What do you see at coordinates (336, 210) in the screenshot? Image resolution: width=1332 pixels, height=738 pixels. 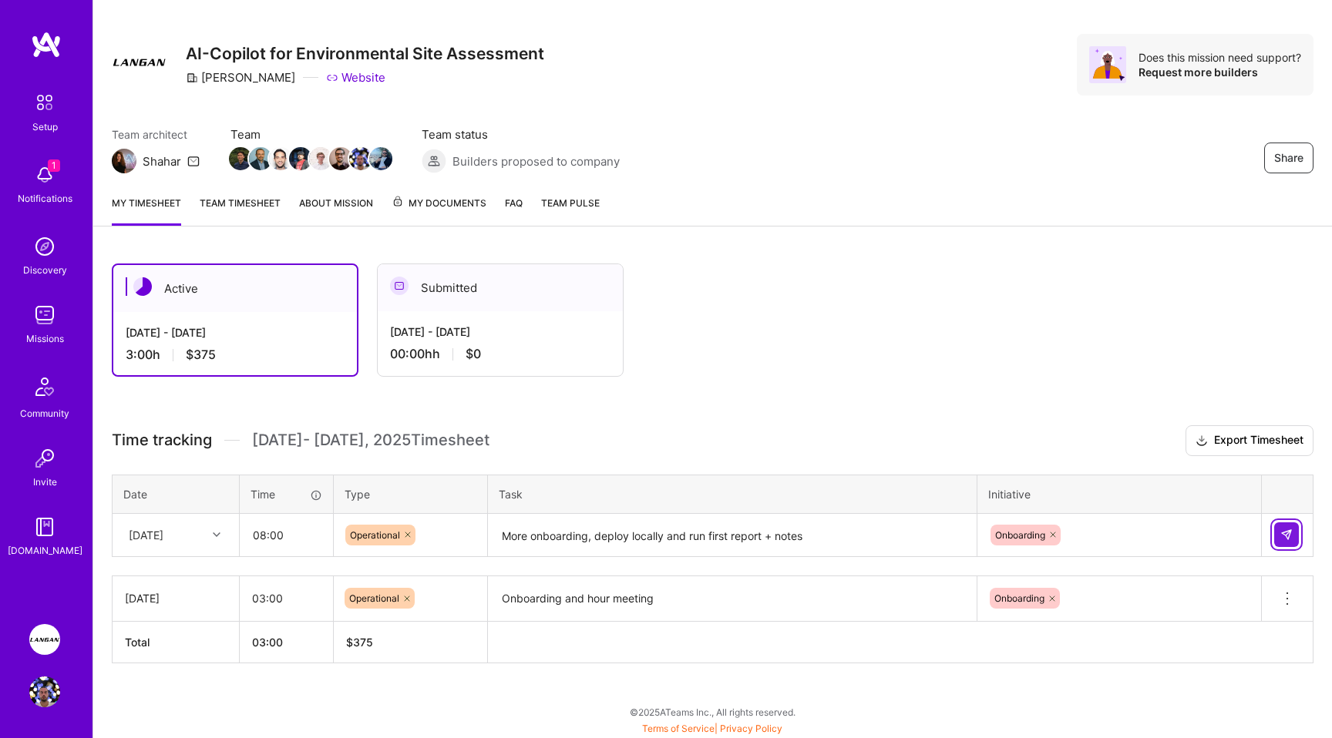 I see `a: About Mission` at bounding box center [336, 210].